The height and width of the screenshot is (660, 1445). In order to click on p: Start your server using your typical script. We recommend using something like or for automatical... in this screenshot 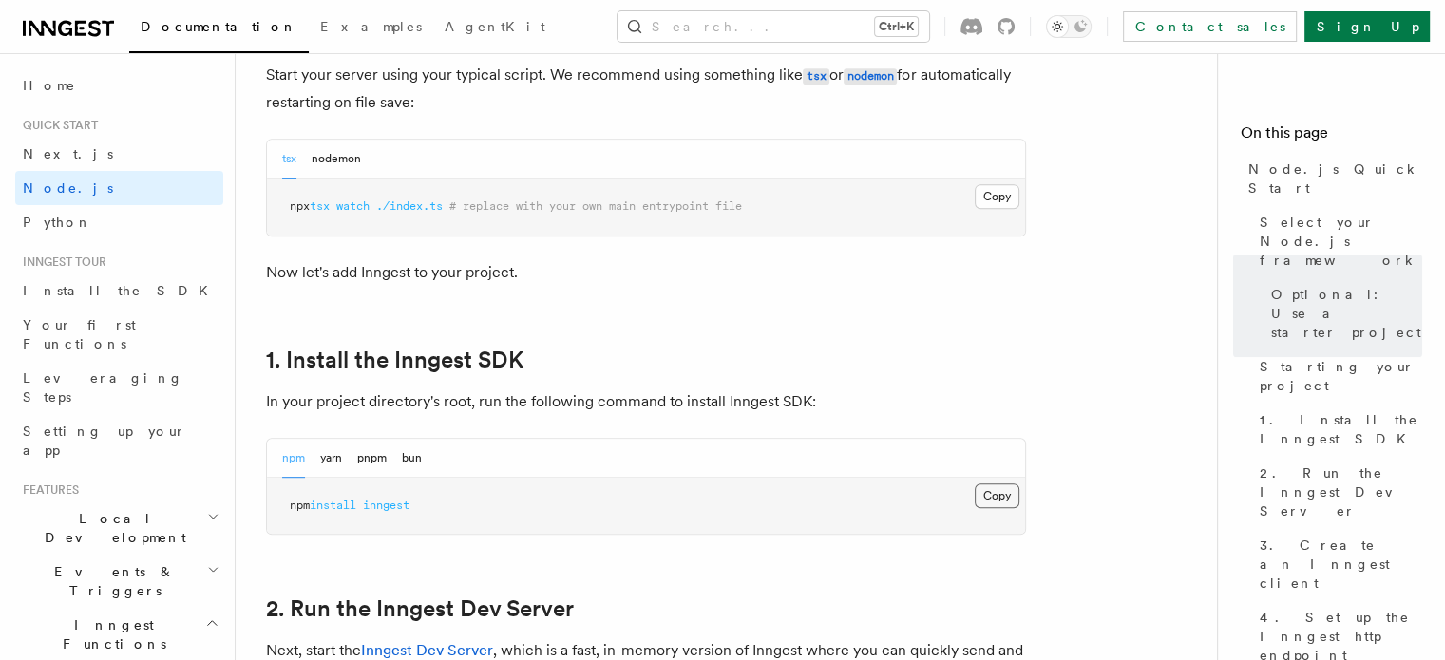, I will do `click(646, 88)`.